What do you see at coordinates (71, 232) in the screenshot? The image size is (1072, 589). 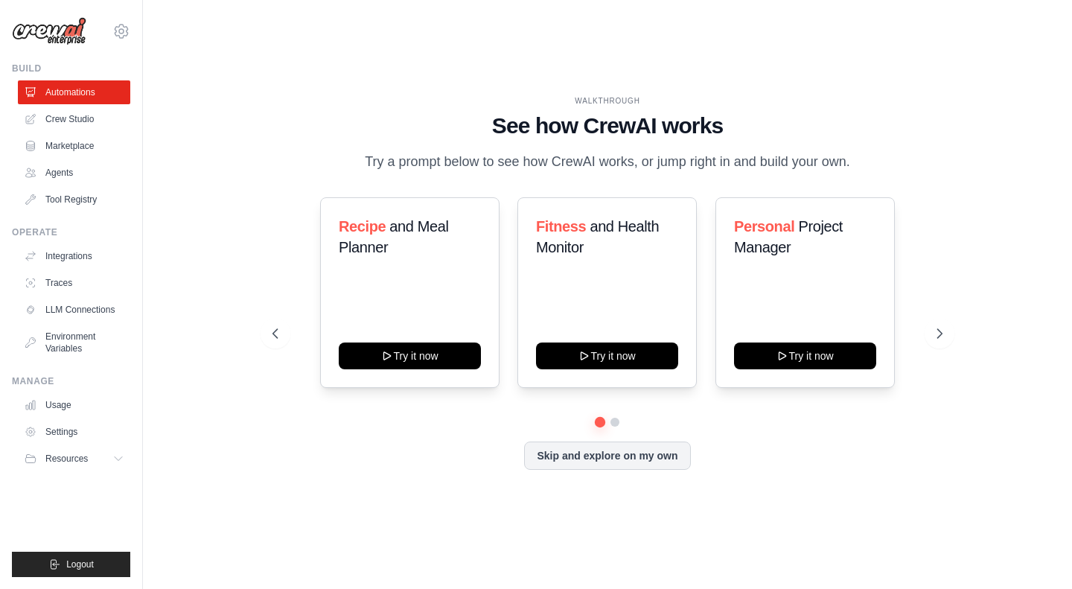 I see `div: Operate` at bounding box center [71, 232].